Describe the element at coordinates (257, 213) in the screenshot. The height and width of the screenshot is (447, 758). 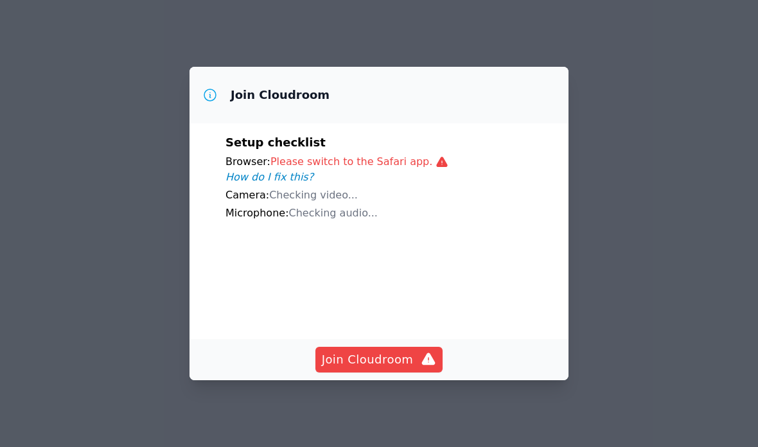
I see `span: Microphone:` at that location.